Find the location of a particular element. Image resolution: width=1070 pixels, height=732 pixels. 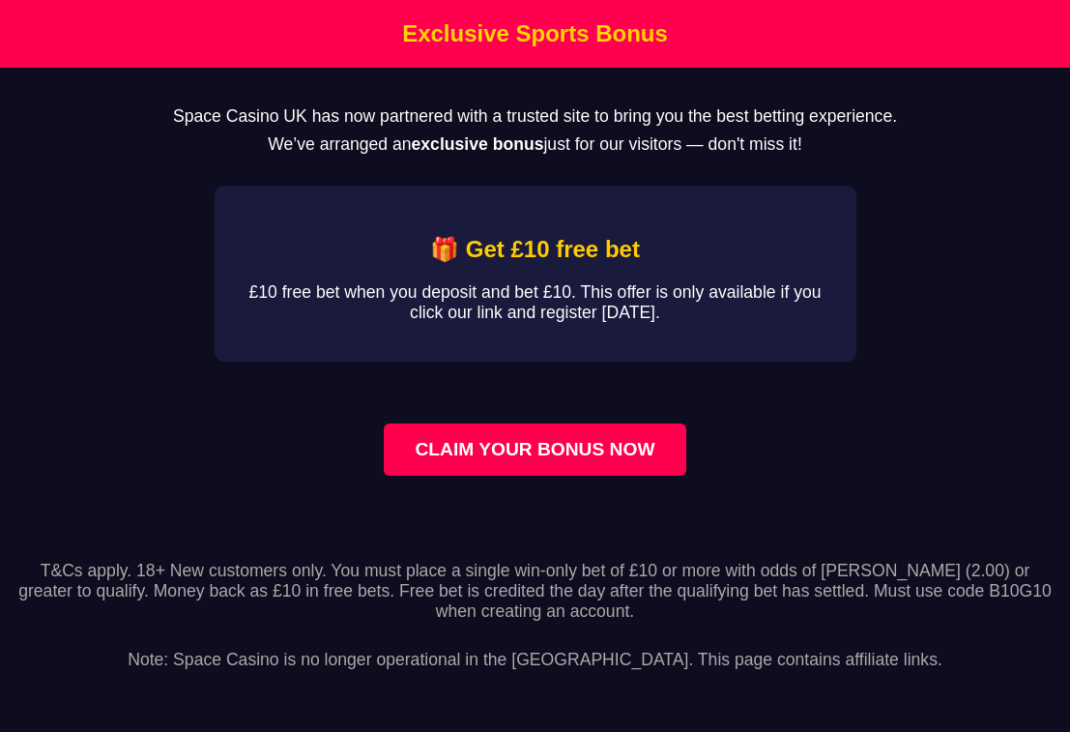

h1: Exclusive Sports Bonus is located at coordinates (535, 34).